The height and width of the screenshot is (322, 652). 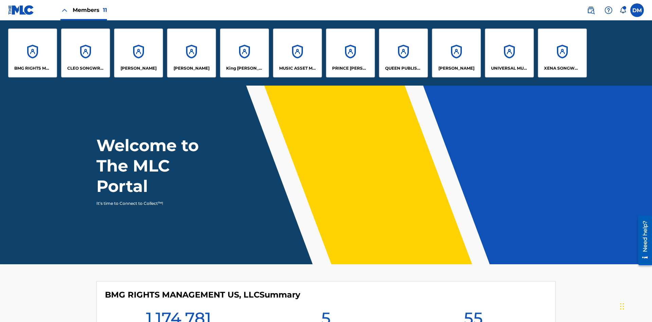 I want to click on img: MLC Logo, so click(x=21, y=10).